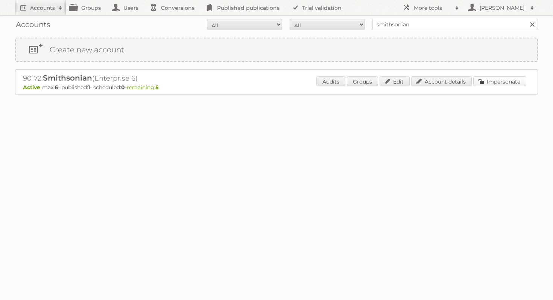 The width and height of the screenshot is (553, 300). What do you see at coordinates (32, 87) in the screenshot?
I see `span: Active` at bounding box center [32, 87].